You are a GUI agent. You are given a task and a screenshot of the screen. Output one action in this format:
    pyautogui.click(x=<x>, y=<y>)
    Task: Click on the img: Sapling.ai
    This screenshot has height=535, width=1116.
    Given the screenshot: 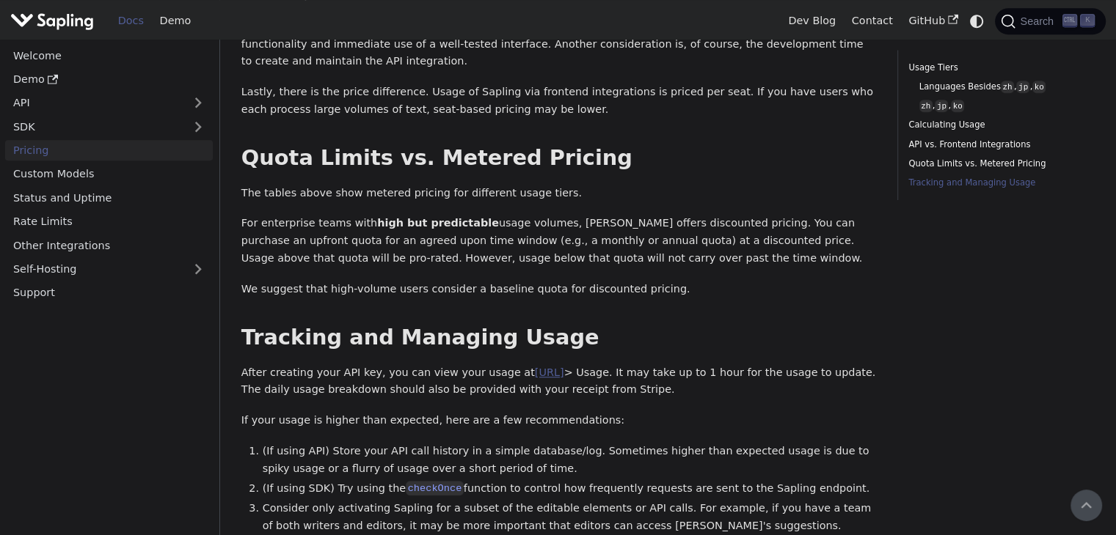 What is the action you would take?
    pyautogui.click(x=52, y=21)
    